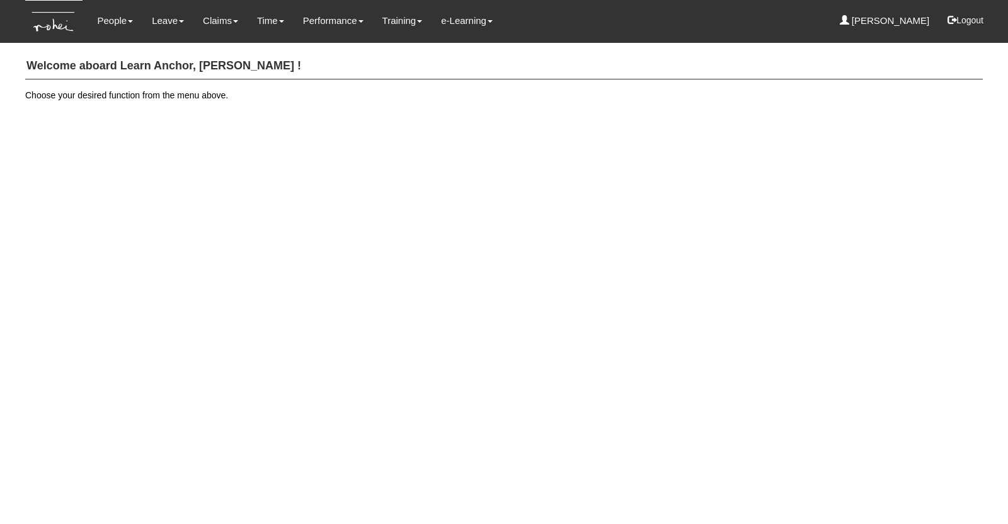 The width and height of the screenshot is (1008, 524). I want to click on a: Leave, so click(168, 21).